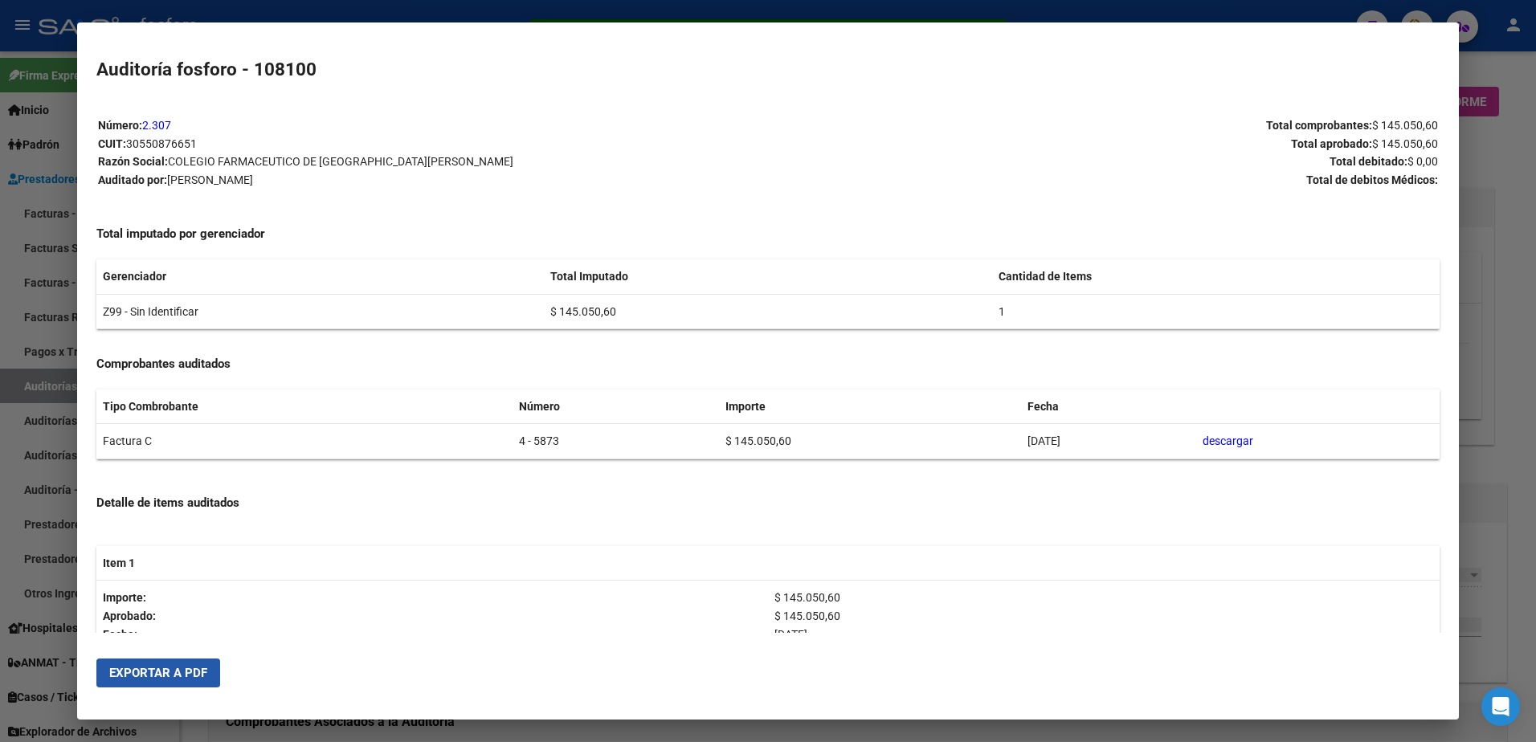 This screenshot has width=1536, height=742. I want to click on strong: Item 1, so click(119, 563).